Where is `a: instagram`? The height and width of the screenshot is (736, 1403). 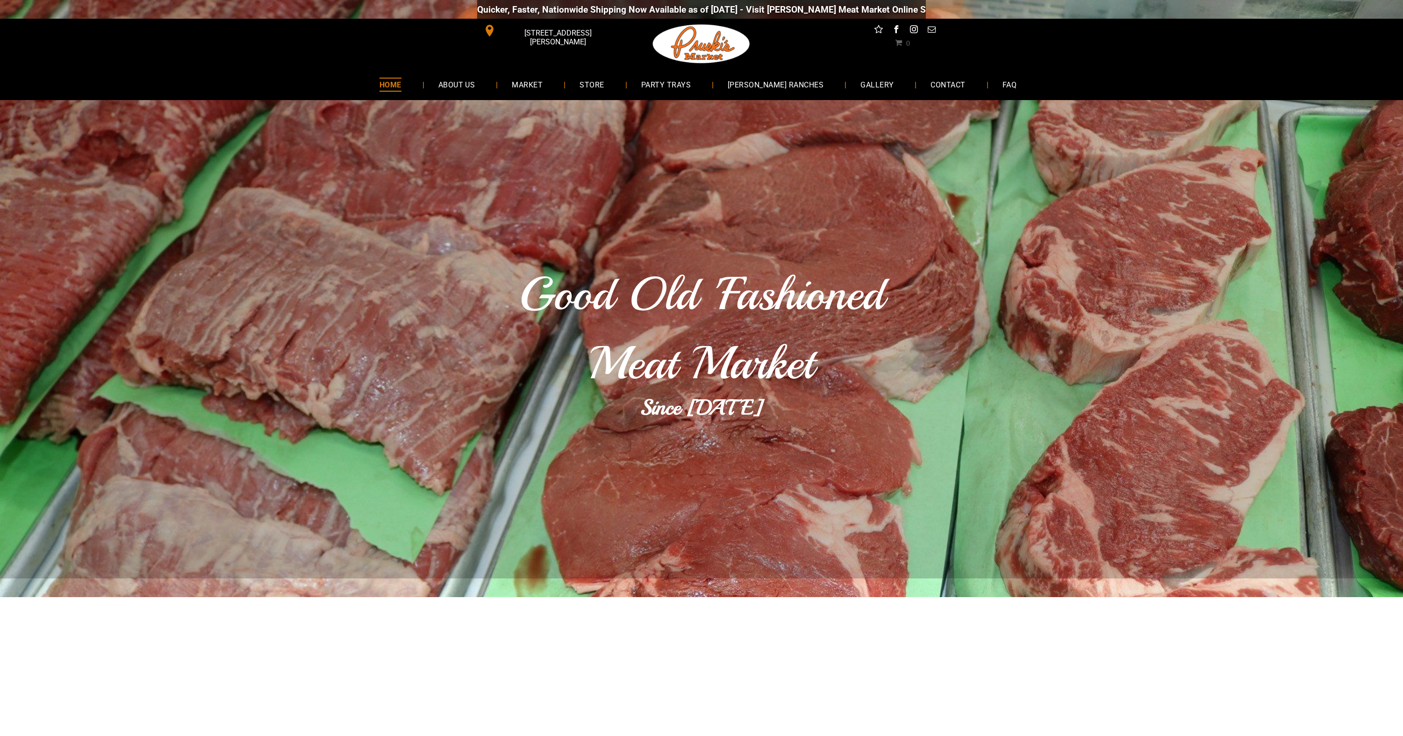 a: instagram is located at coordinates (914, 30).